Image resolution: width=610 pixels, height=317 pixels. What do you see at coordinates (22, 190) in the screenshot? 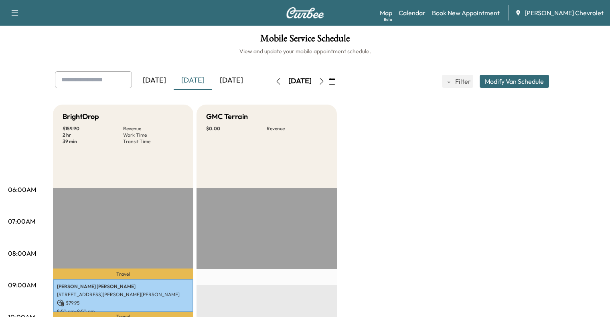
I see `p: 06:00AM` at bounding box center [22, 190].